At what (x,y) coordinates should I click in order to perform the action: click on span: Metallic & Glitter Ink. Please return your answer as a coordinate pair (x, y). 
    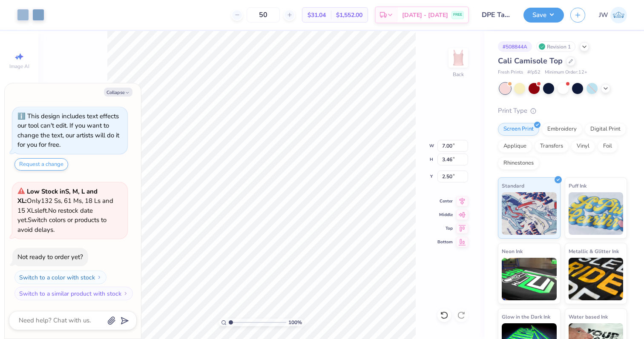
    Looking at the image, I should click on (594, 251).